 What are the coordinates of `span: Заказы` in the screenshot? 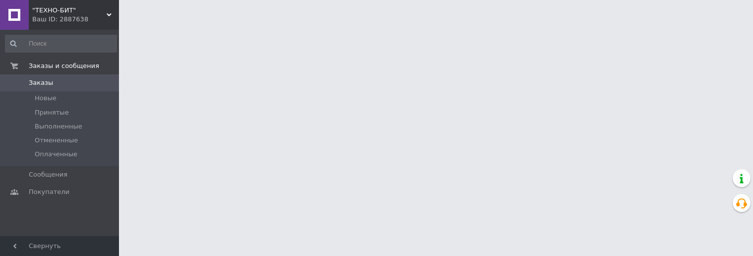 It's located at (41, 83).